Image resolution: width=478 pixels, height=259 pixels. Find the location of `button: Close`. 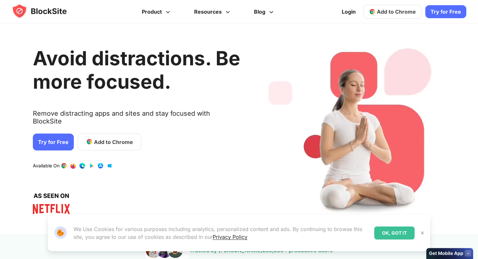

button: Close is located at coordinates (422, 233).